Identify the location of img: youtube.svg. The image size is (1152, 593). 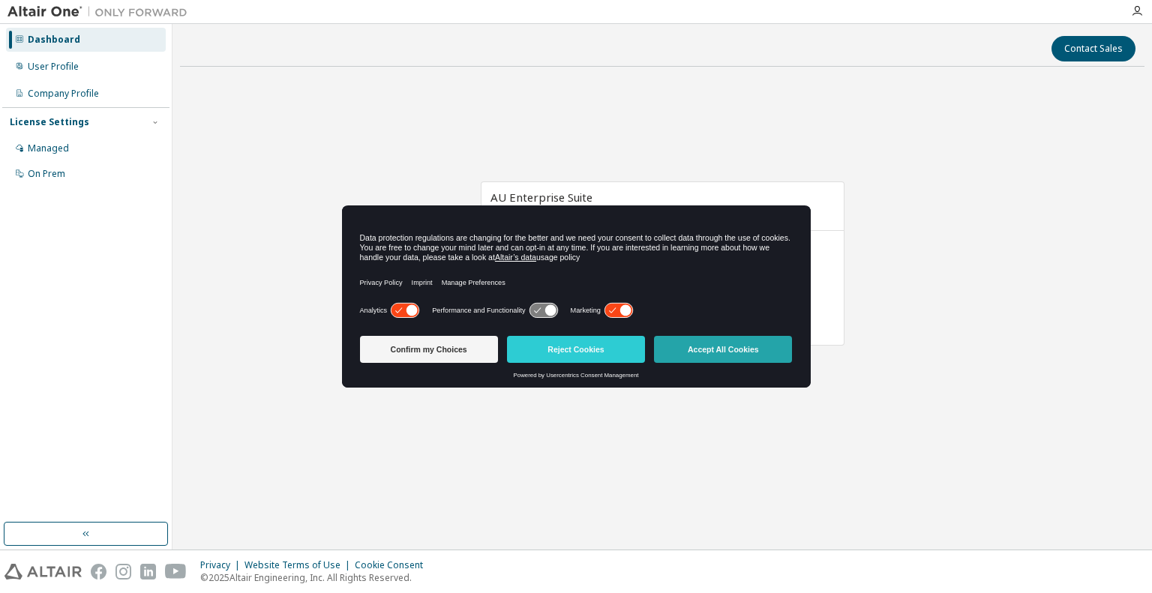
(176, 572).